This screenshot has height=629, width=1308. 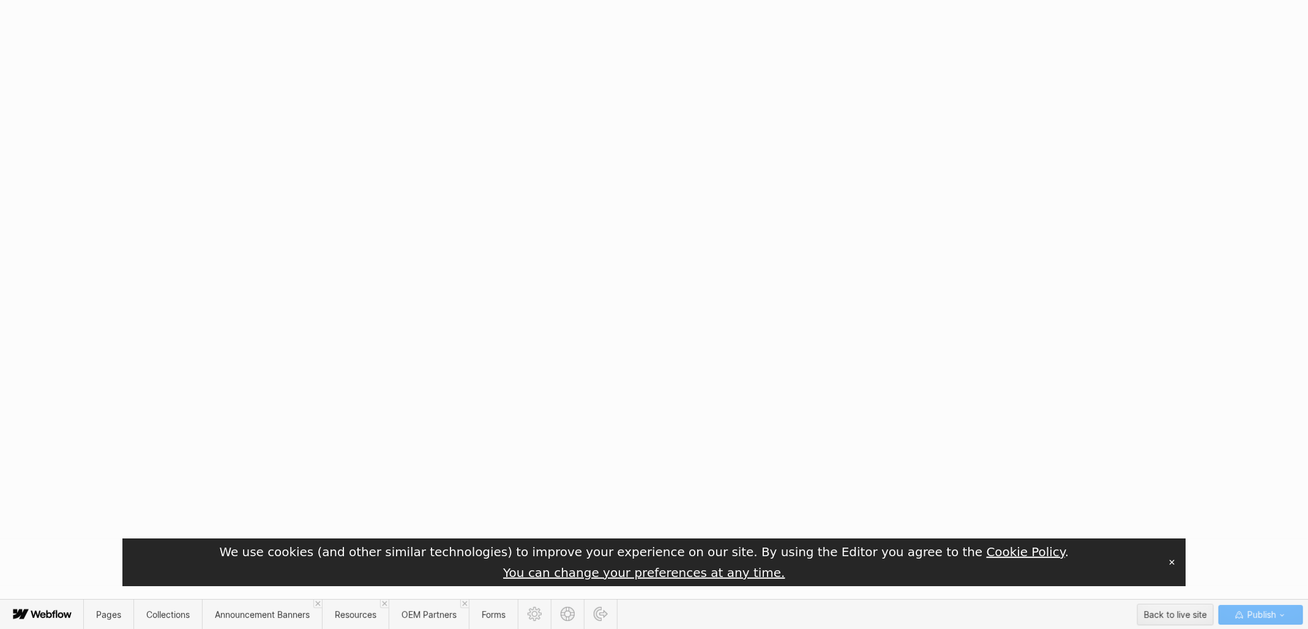 What do you see at coordinates (493, 614) in the screenshot?
I see `span: Forms` at bounding box center [493, 614].